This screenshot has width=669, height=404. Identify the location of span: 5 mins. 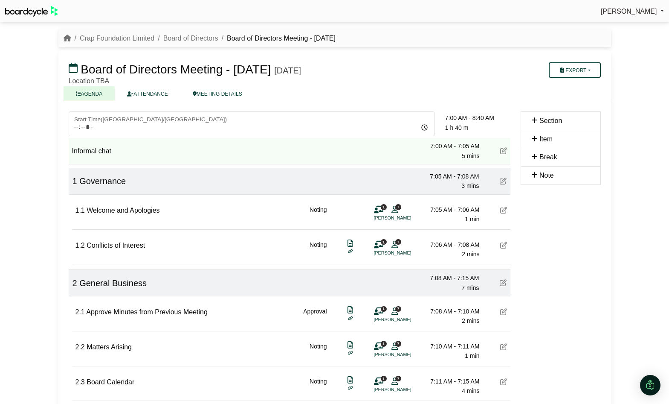
(471, 156).